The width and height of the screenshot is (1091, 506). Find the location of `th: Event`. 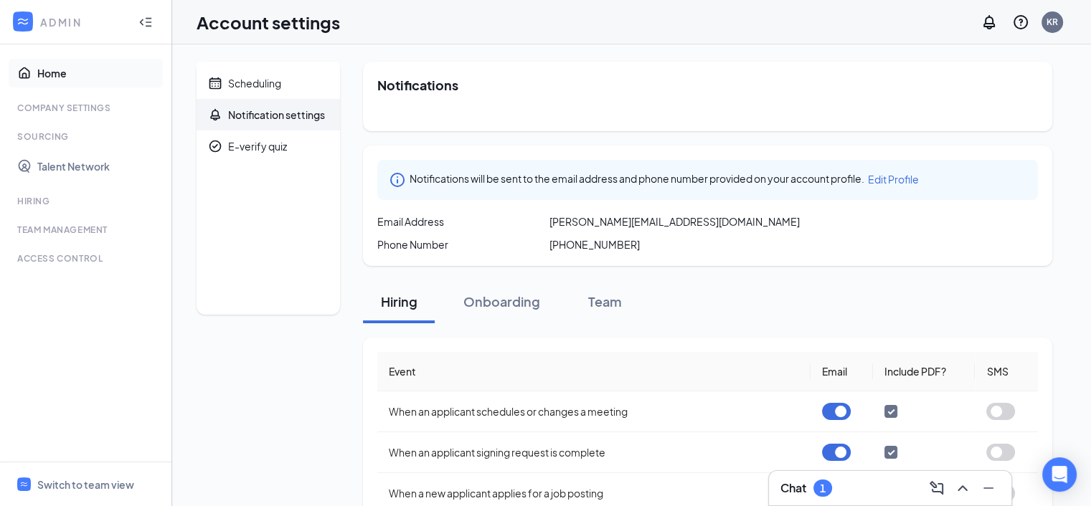

th: Event is located at coordinates (594, 372).